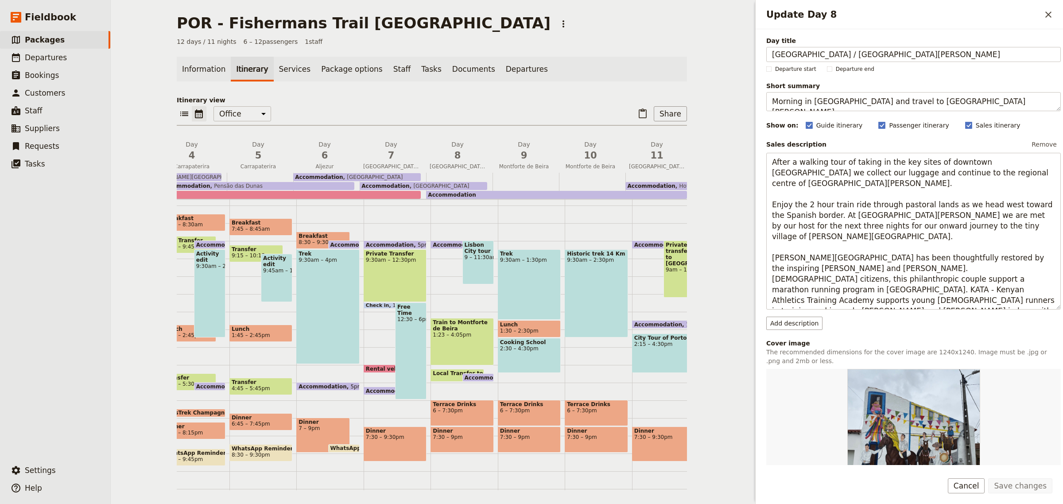  Describe the element at coordinates (596, 260) in the screenshot. I see `span: 9:30am – 2:30pm` at that location.